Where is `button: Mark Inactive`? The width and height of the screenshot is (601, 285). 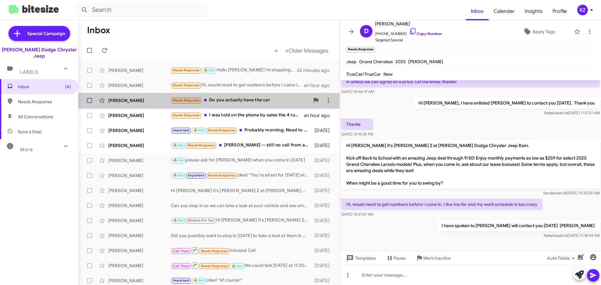 button: Mark Inactive is located at coordinates (434, 258).